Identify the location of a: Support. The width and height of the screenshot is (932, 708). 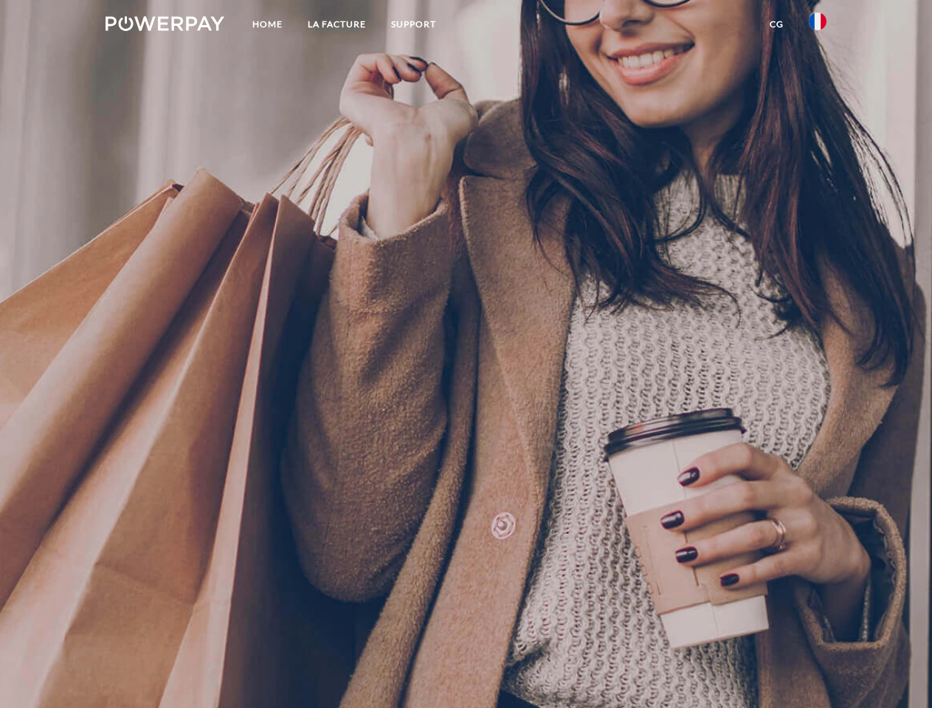
(413, 24).